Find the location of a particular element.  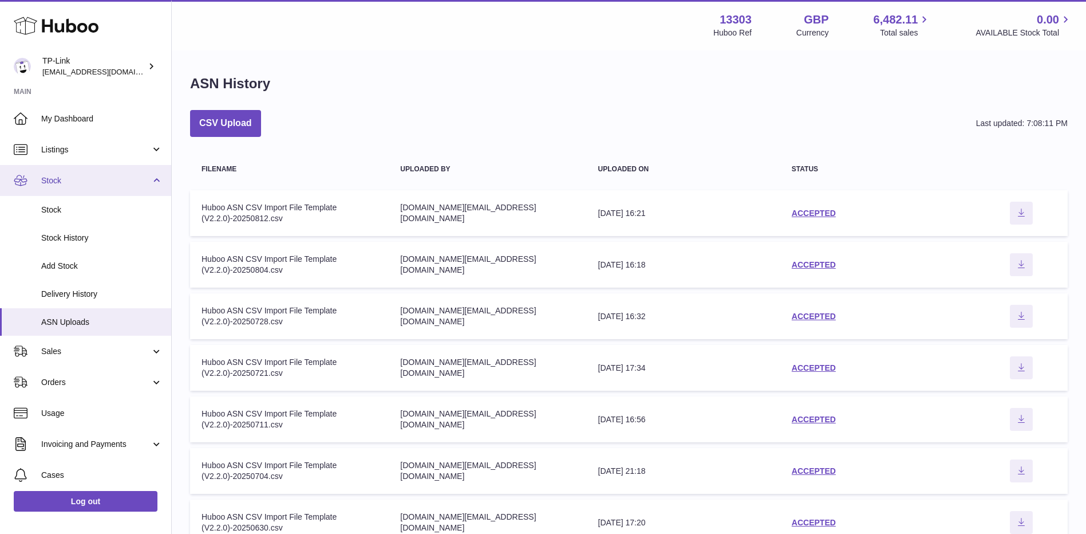

span: My Dashboard is located at coordinates (102, 119).